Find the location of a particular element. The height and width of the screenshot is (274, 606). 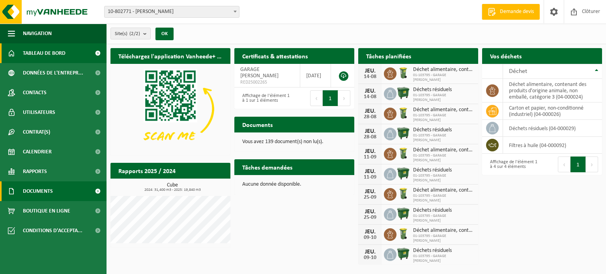

span: Navigation is located at coordinates (37, 34).